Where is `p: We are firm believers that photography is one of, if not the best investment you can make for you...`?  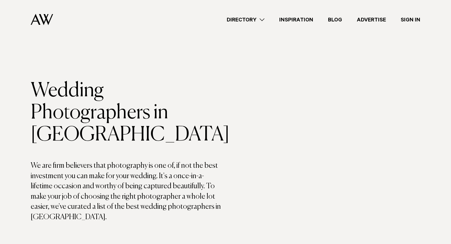 p: We are firm believers that photography is one of, if not the best investment you can make for you... is located at coordinates (128, 192).